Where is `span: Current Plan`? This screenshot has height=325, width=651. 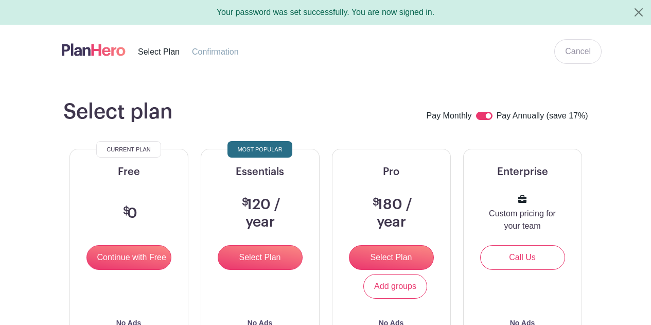 span: Current Plan is located at coordinates (128, 149).